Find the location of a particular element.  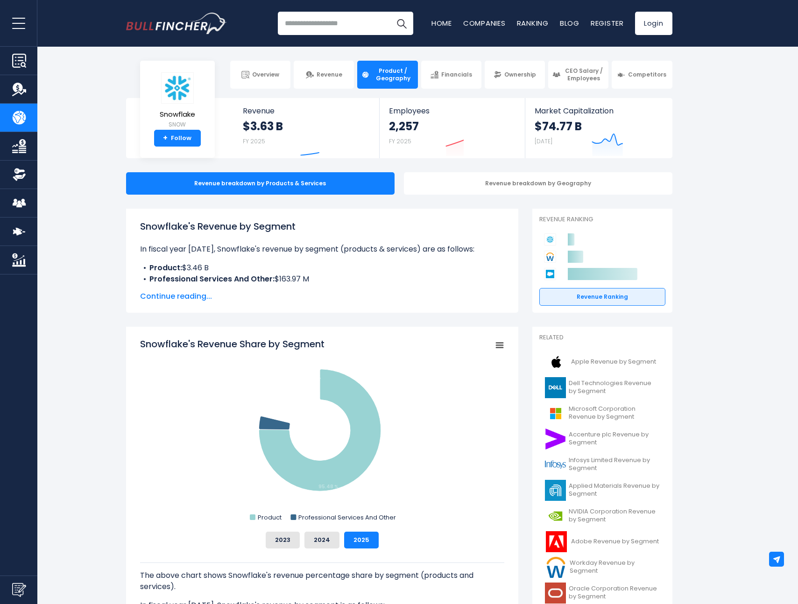

a: Ranking is located at coordinates (533, 23).